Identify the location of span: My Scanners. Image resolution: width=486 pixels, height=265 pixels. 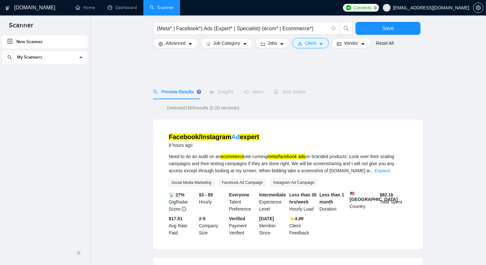
(30, 57).